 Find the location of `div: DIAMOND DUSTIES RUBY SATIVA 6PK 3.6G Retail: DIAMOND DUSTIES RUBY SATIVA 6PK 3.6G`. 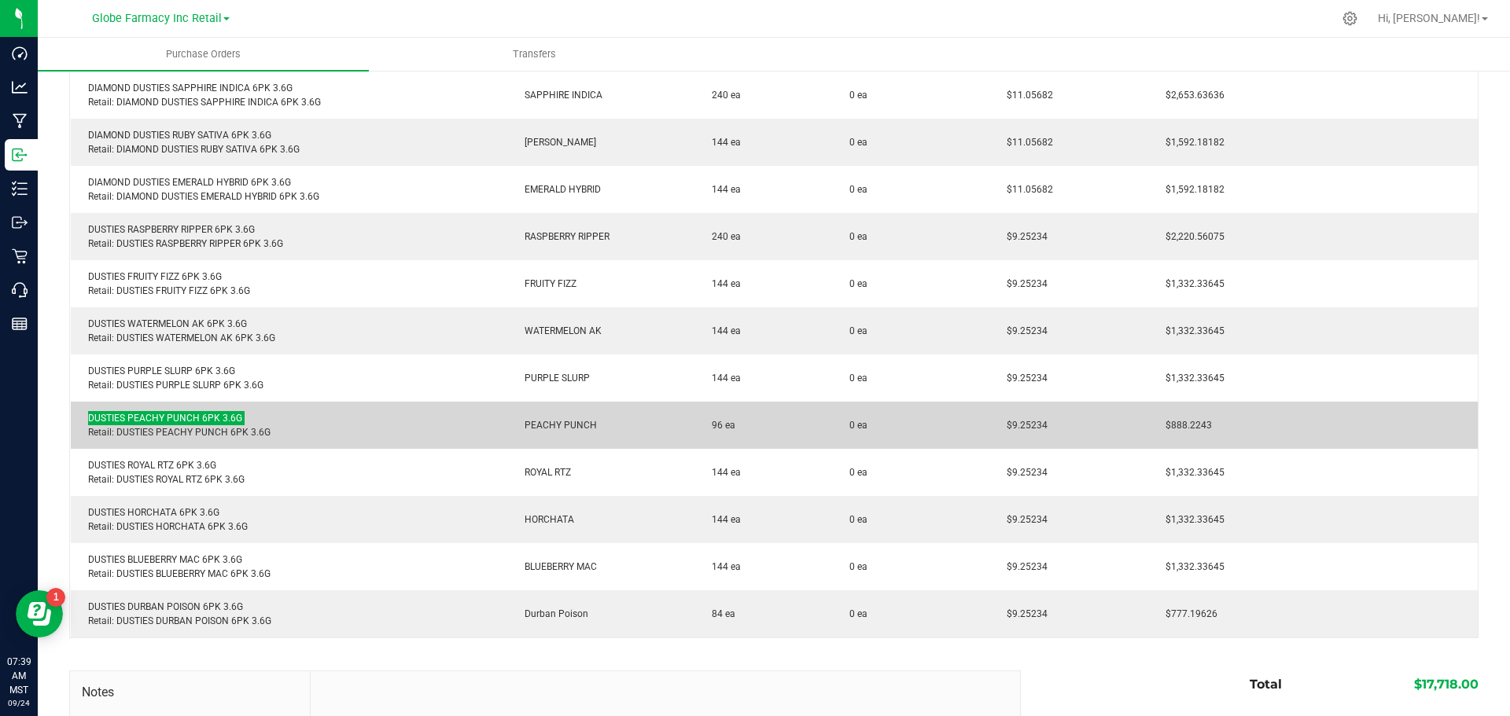

div: DIAMOND DUSTIES RUBY SATIVA 6PK 3.6G Retail: DIAMOND DUSTIES RUBY SATIVA 6PK 3.6G is located at coordinates (289, 142).